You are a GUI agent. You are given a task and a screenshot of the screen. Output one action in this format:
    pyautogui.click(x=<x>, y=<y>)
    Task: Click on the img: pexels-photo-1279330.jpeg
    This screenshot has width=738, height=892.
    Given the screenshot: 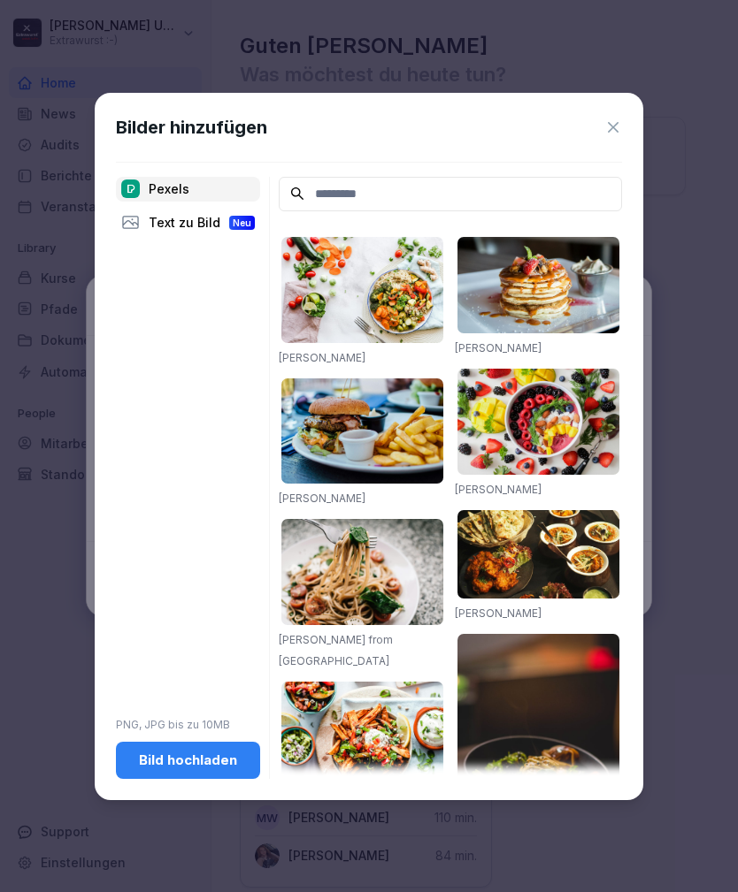 What is the action you would take?
    pyautogui.click(x=362, y=572)
    